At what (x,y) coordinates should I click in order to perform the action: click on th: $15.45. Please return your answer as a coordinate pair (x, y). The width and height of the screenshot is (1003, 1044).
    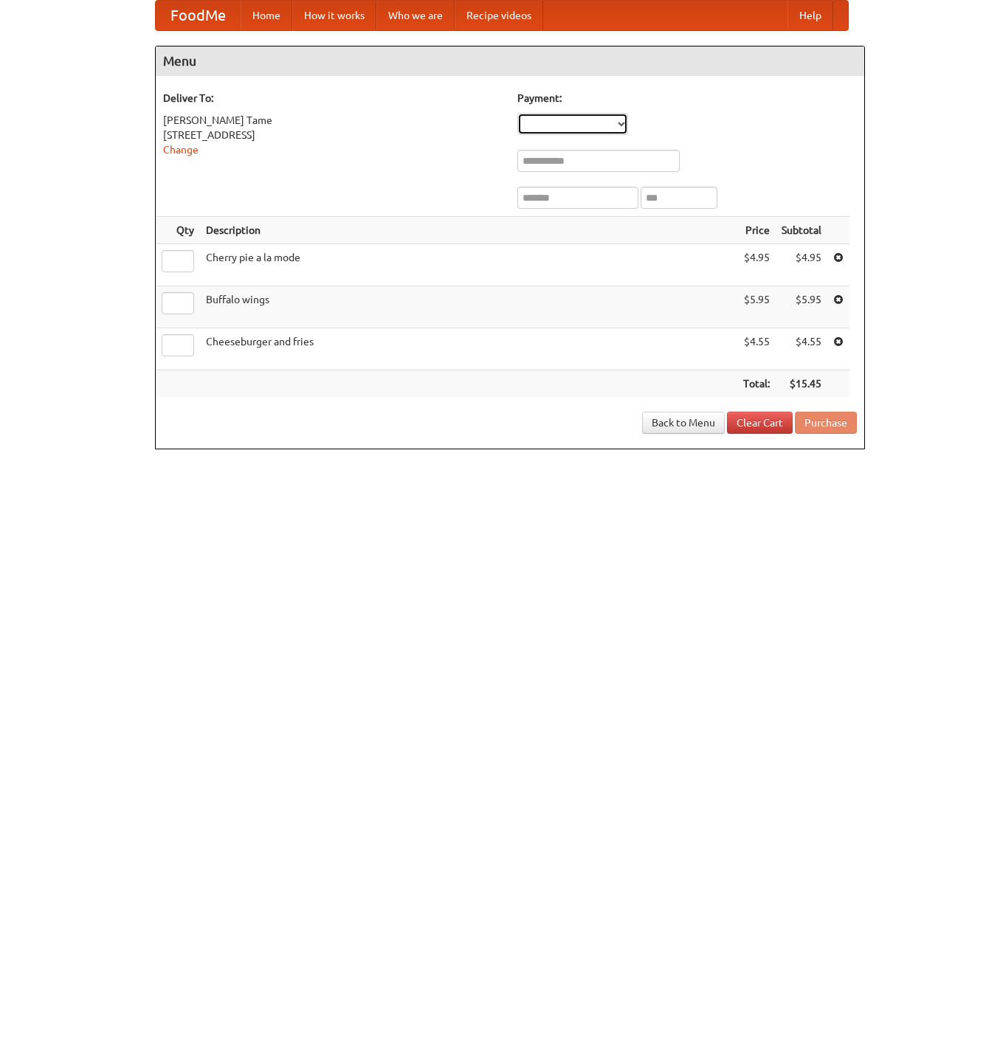
    Looking at the image, I should click on (802, 384).